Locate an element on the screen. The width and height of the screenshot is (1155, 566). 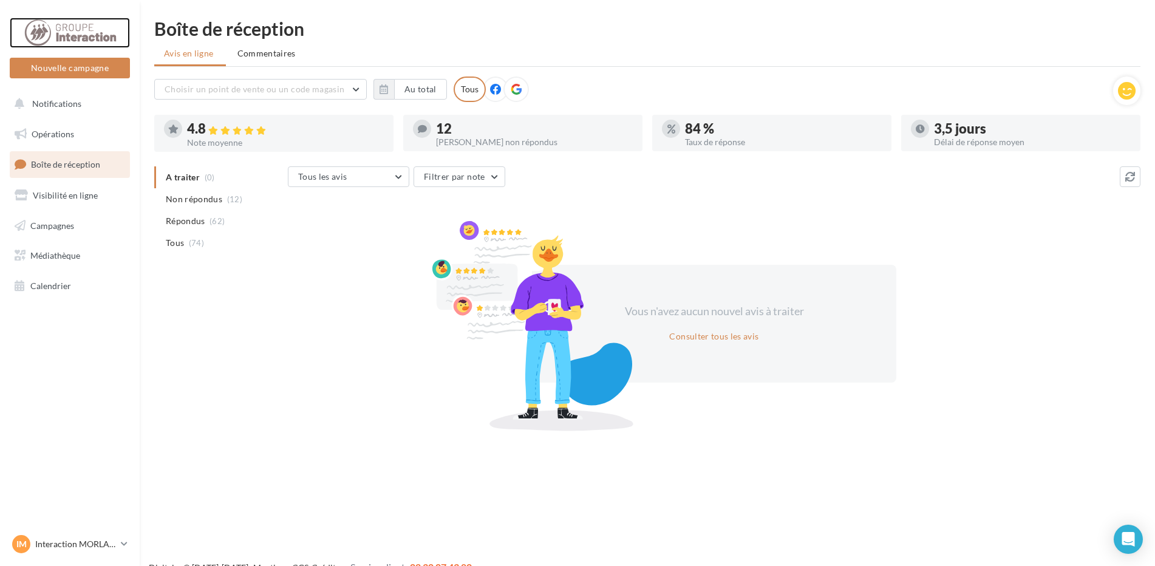
span: Médiathèque is located at coordinates (55, 255).